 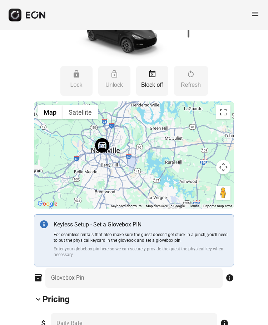 I want to click on a: Report a map error, so click(x=218, y=206).